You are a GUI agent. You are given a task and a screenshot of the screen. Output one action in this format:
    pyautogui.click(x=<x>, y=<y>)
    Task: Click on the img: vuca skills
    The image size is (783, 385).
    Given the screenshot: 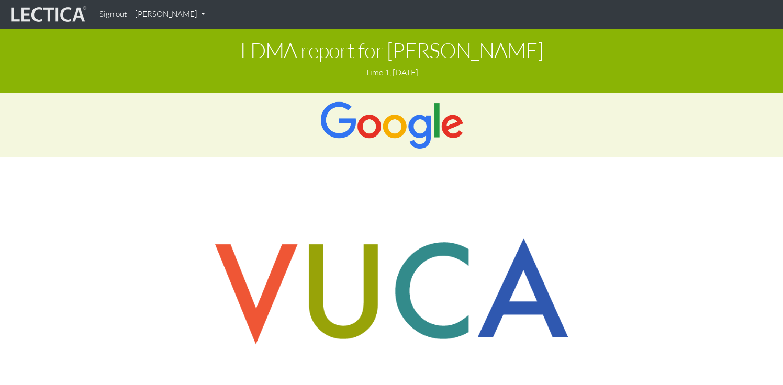 What is the action you would take?
    pyautogui.click(x=391, y=291)
    